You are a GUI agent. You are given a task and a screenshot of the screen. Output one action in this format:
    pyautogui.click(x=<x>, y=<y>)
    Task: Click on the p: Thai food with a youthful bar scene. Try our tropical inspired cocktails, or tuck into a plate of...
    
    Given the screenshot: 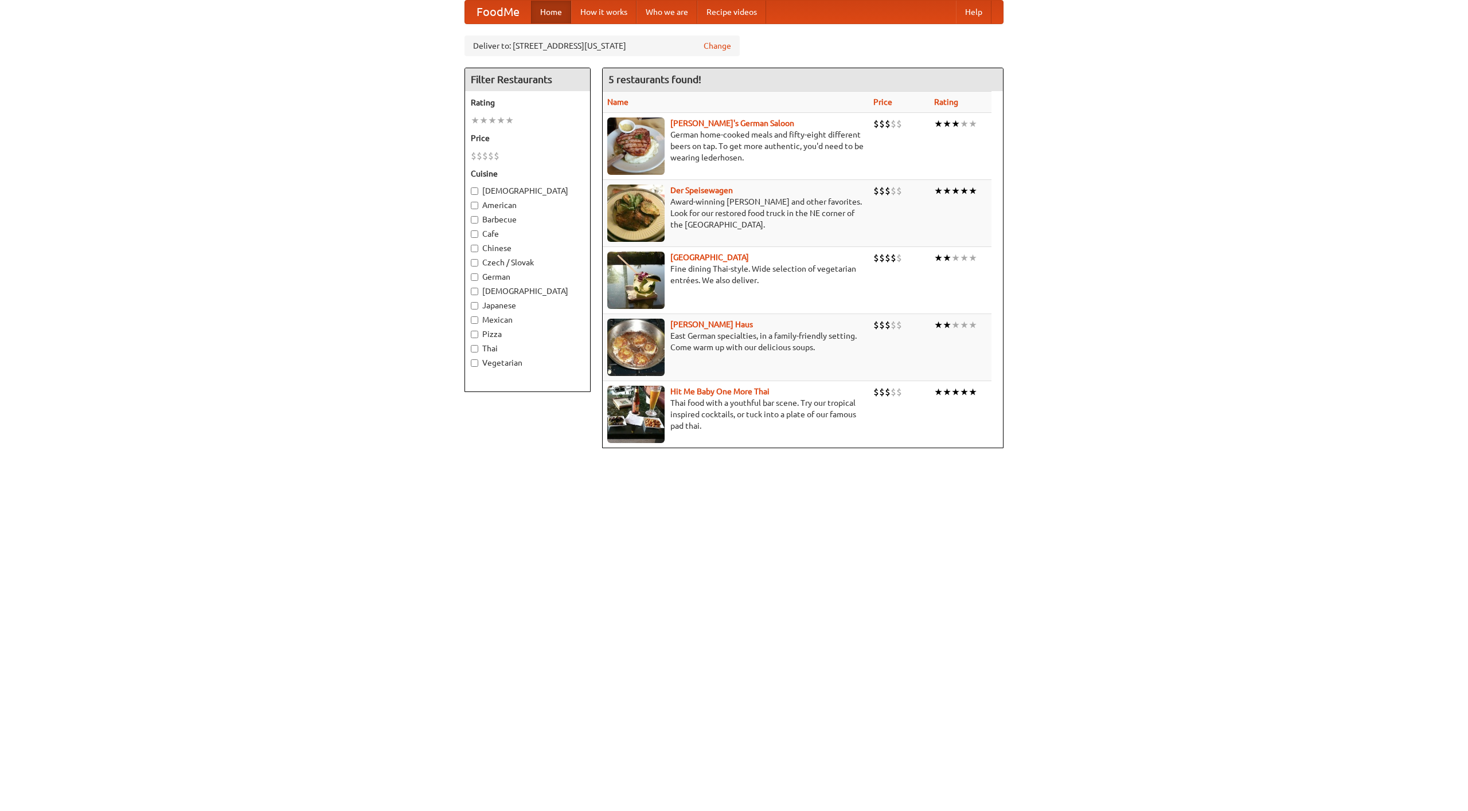 What is the action you would take?
    pyautogui.click(x=736, y=415)
    